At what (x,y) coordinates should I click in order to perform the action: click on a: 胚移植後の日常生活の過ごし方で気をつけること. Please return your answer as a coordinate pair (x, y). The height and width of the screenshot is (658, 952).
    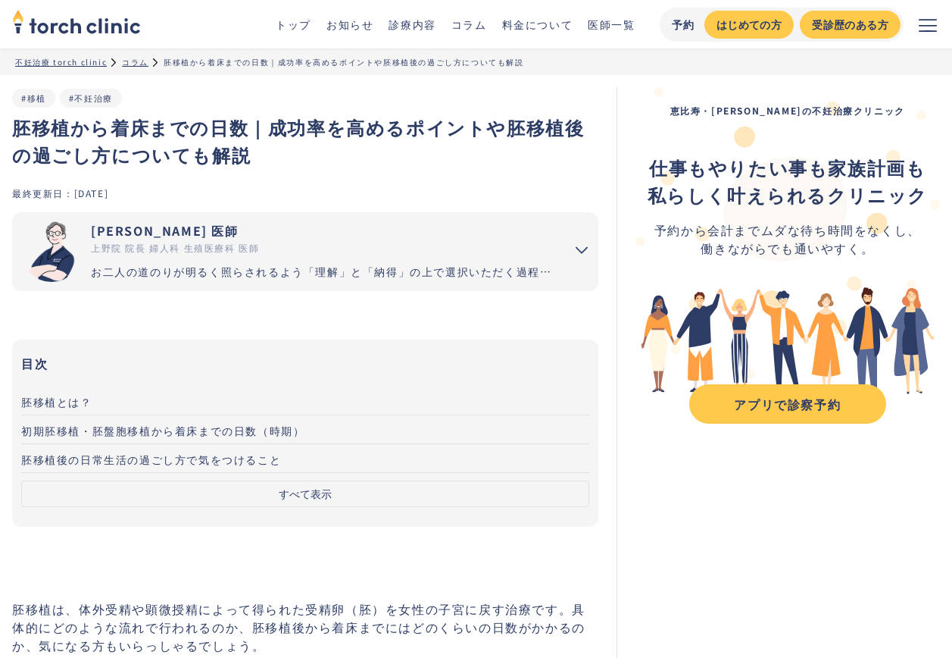
    Looking at the image, I should click on (305, 458).